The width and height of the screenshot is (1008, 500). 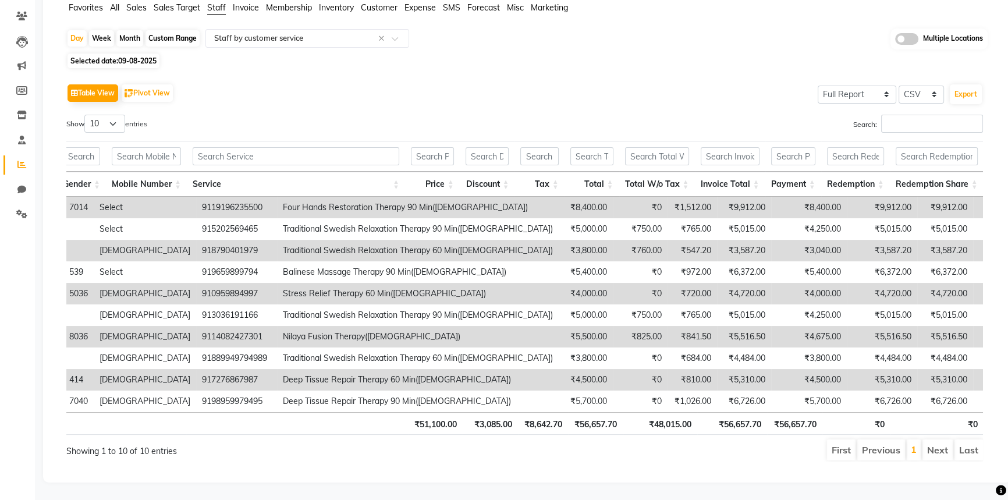 What do you see at coordinates (793, 156) in the screenshot?
I see `input: Search Payment` at bounding box center [793, 156].